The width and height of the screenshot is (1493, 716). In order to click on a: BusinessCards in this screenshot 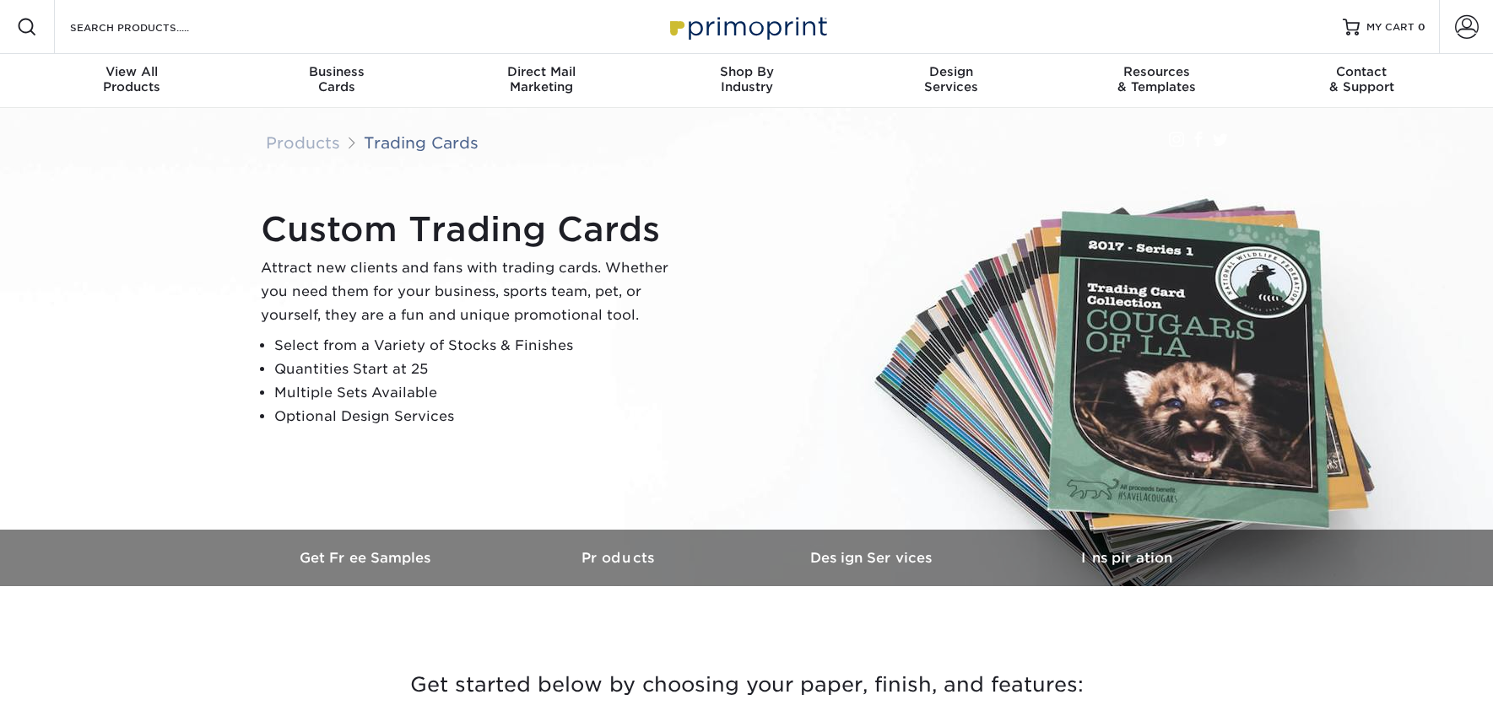, I will do `click(336, 81)`.